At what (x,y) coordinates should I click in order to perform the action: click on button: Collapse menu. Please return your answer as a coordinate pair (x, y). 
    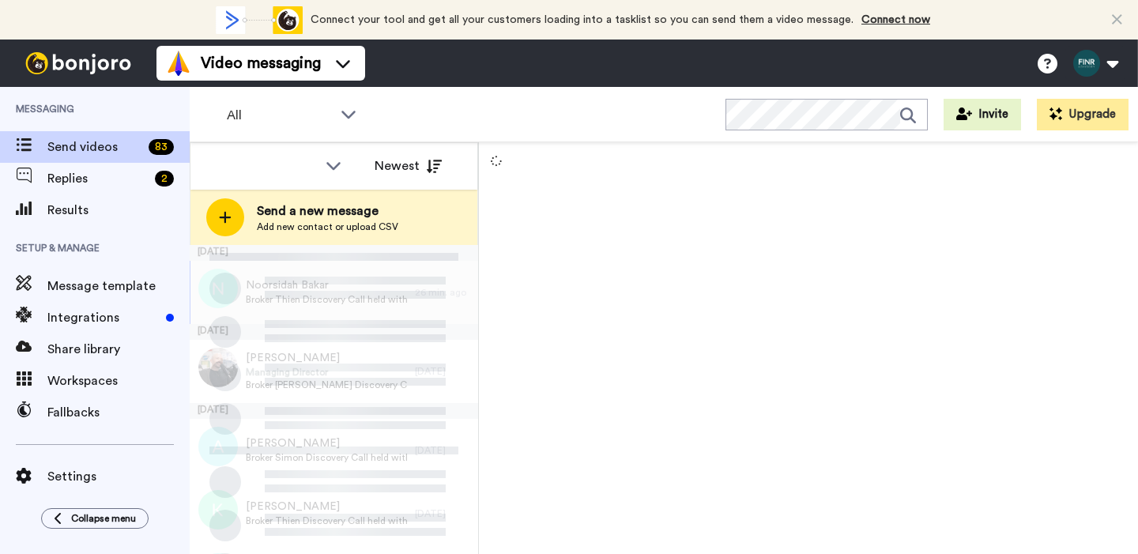
    Looking at the image, I should click on (95, 519).